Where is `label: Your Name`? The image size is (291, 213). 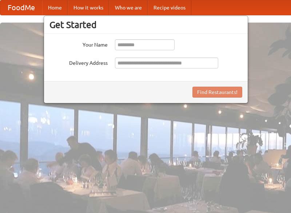
label: Your Name is located at coordinates (79, 44).